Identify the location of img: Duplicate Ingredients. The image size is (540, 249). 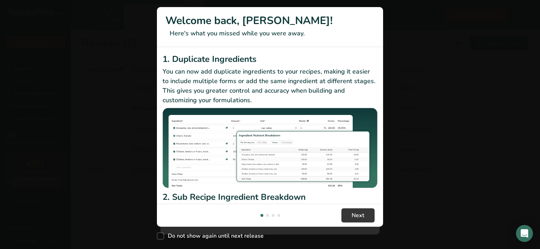
(270, 148).